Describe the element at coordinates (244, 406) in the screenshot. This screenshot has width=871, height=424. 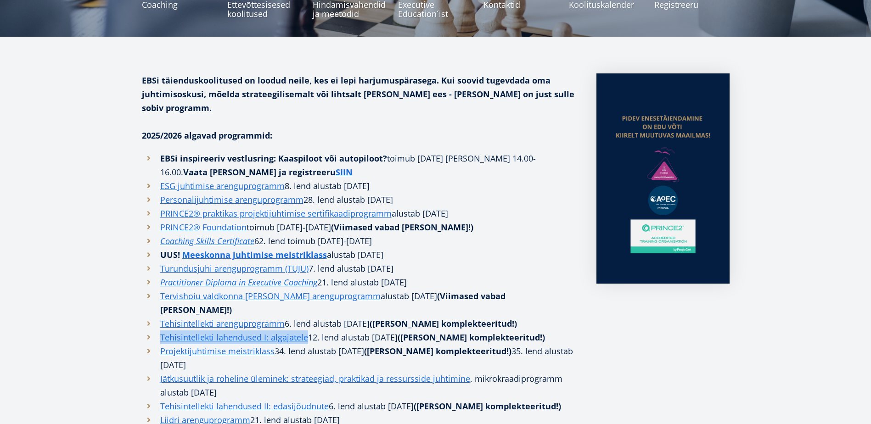
I see `a: Tehisintellekti lahendused II: edasijõudnute` at that location.